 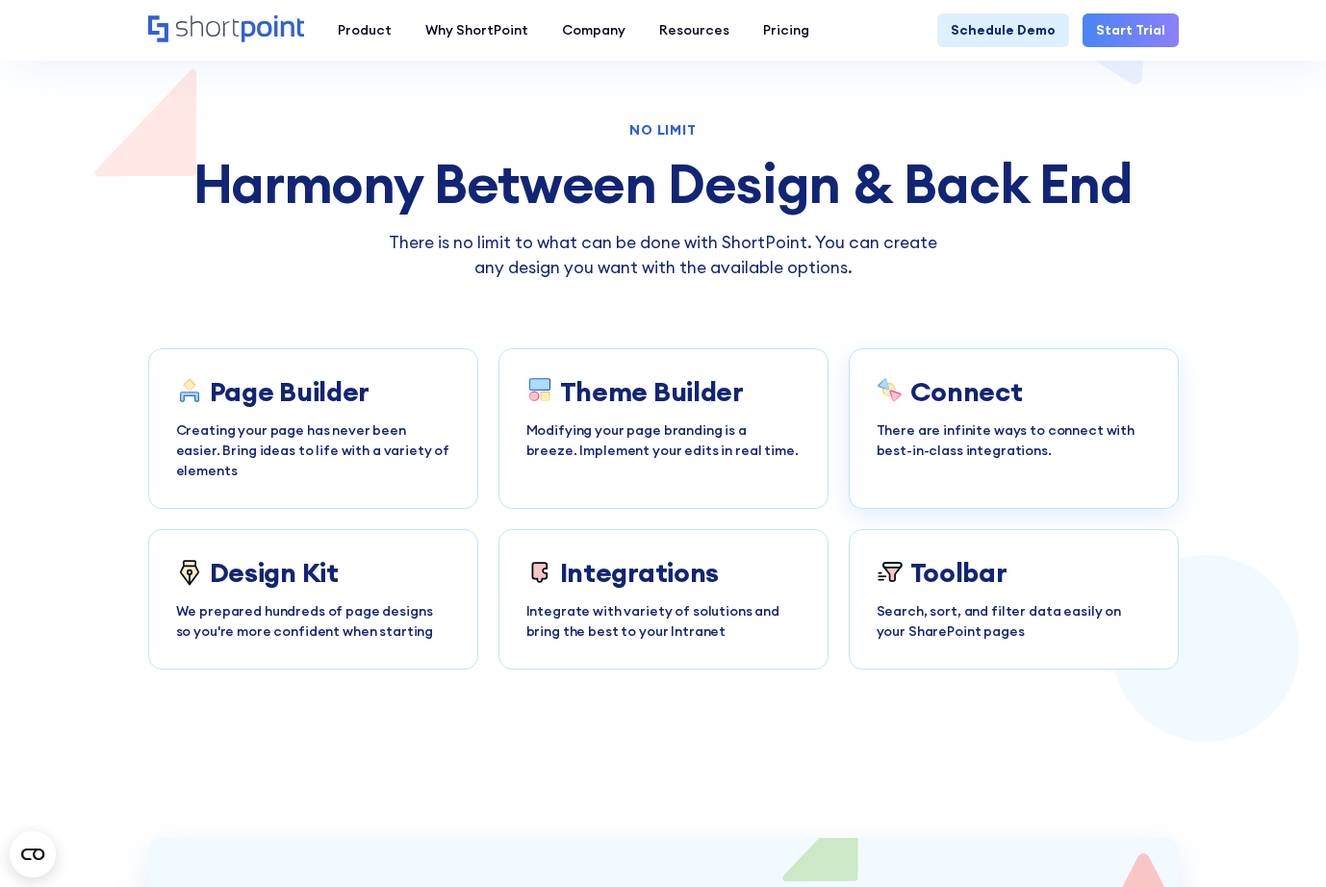 What do you see at coordinates (365, 30) in the screenshot?
I see `a: Product` at bounding box center [365, 30].